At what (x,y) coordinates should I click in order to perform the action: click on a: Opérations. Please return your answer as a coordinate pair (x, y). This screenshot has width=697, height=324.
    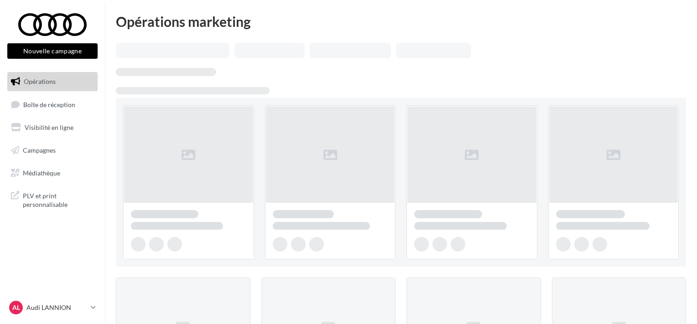
    Looking at the image, I should click on (52, 82).